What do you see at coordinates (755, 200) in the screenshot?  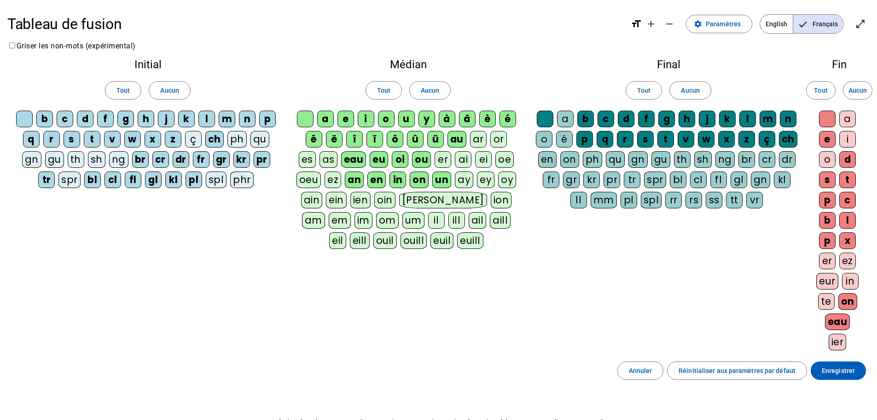 I see `div: vr` at bounding box center [755, 200].